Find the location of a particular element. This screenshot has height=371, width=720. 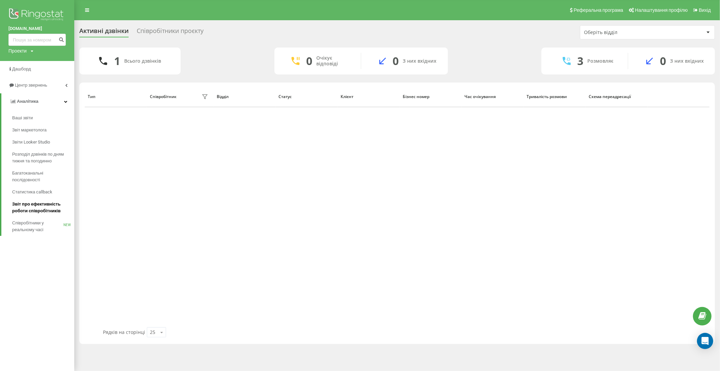

a: Звіт маркетолога is located at coordinates (43, 130).